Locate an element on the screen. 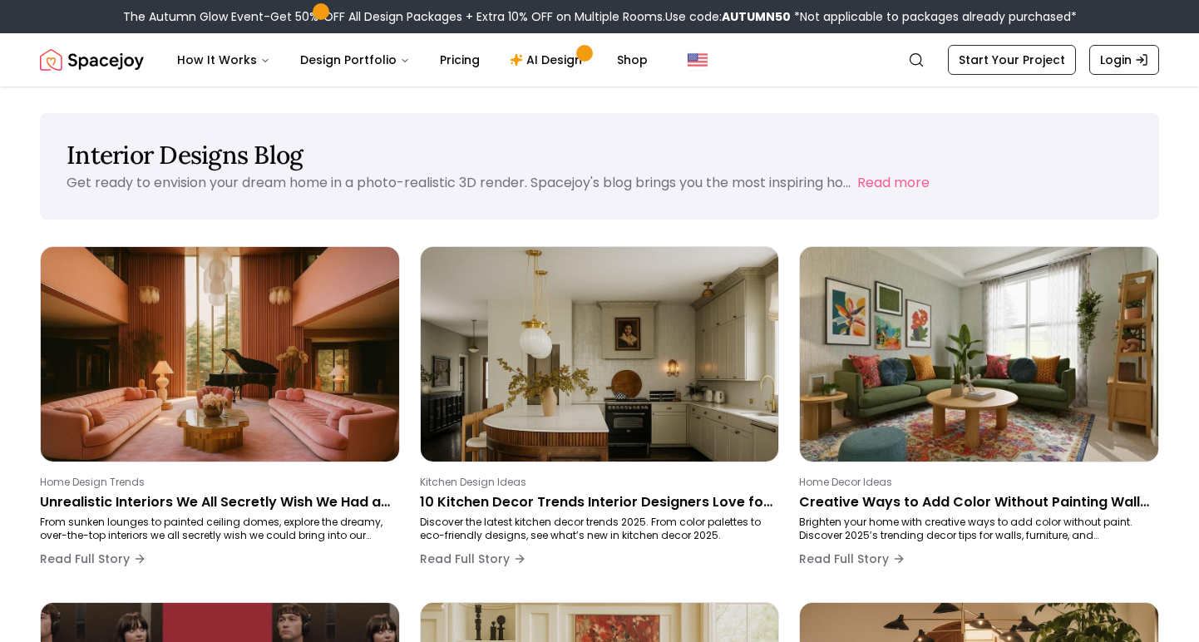  p: Discover the latest kitchen decor trends 2025. From color palettes to eco-friendly designs, see w... is located at coordinates (596, 529).